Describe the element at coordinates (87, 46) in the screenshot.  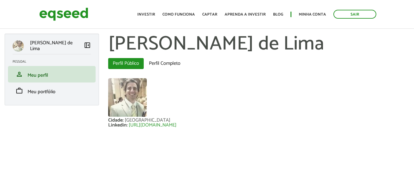
I see `a: Colapsar menu` at that location.